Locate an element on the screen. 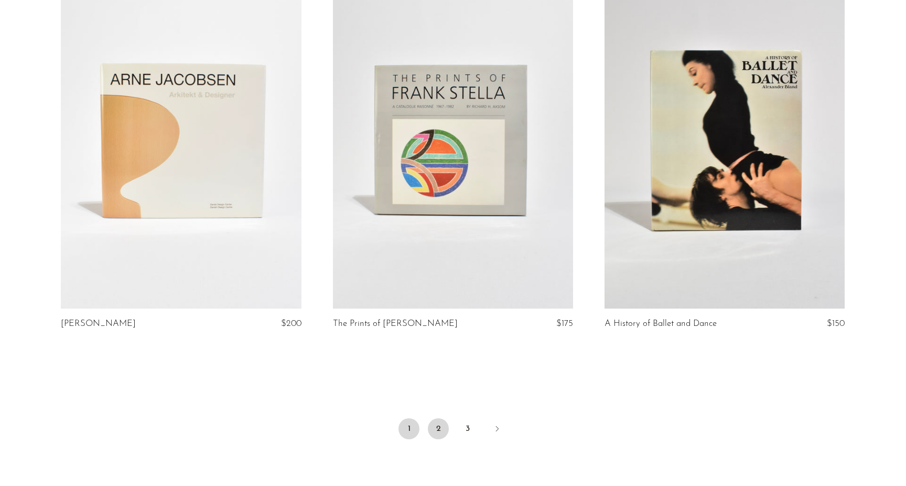 Image resolution: width=906 pixels, height=486 pixels. span: $150 is located at coordinates (836, 323).